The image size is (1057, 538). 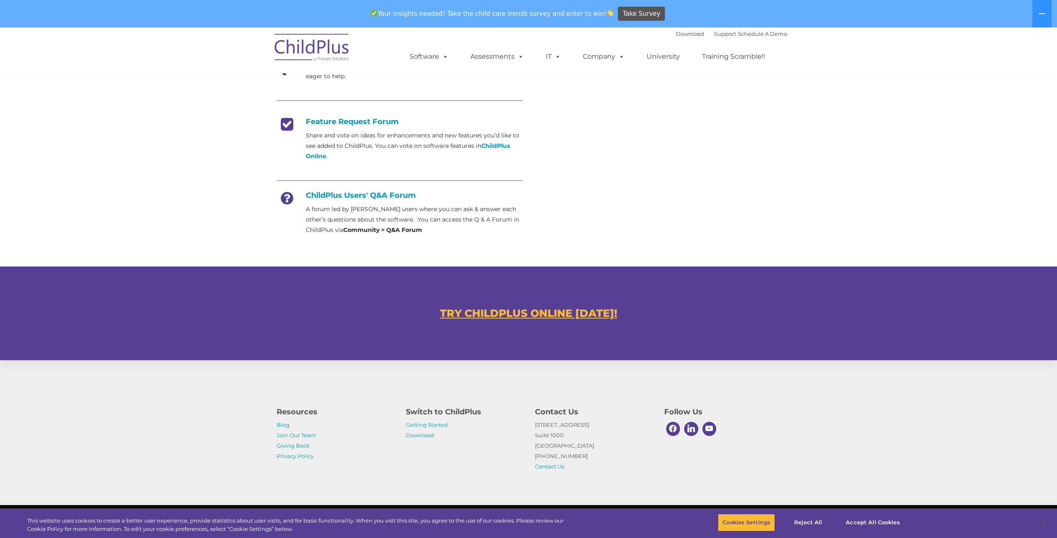 What do you see at coordinates (663, 57) in the screenshot?
I see `a: University` at bounding box center [663, 57].